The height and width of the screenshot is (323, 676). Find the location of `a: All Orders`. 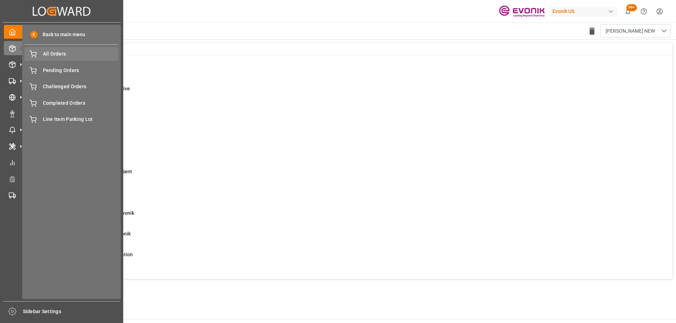

a: All Orders is located at coordinates (71, 54).